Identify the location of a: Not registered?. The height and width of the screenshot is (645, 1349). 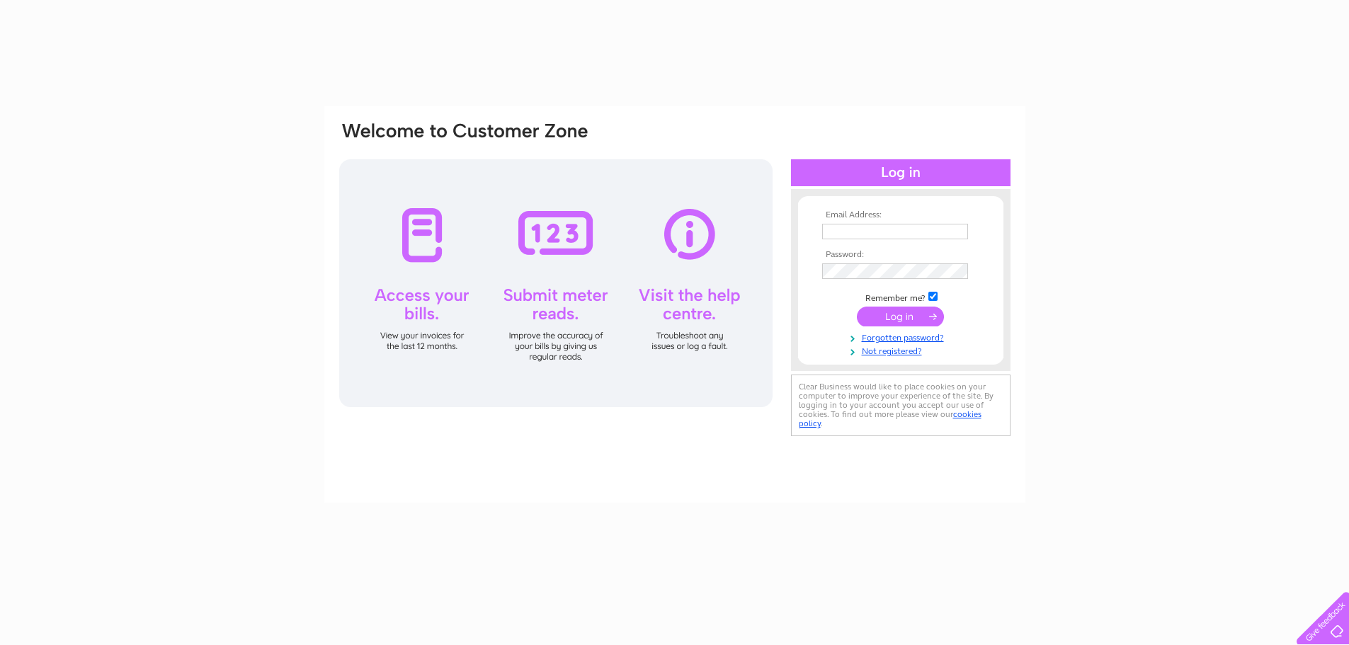
(902, 350).